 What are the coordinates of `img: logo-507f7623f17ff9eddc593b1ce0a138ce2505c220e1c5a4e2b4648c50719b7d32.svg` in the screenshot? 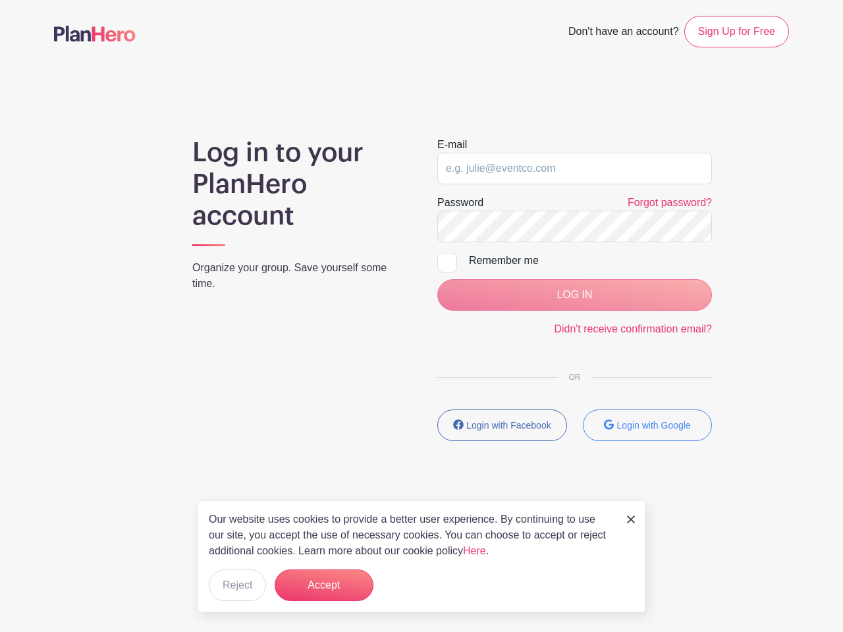 It's located at (95, 34).